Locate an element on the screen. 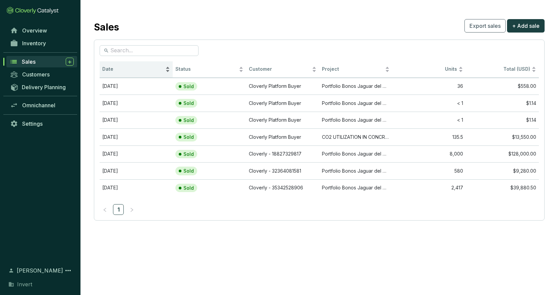  button: right is located at coordinates (132, 210).